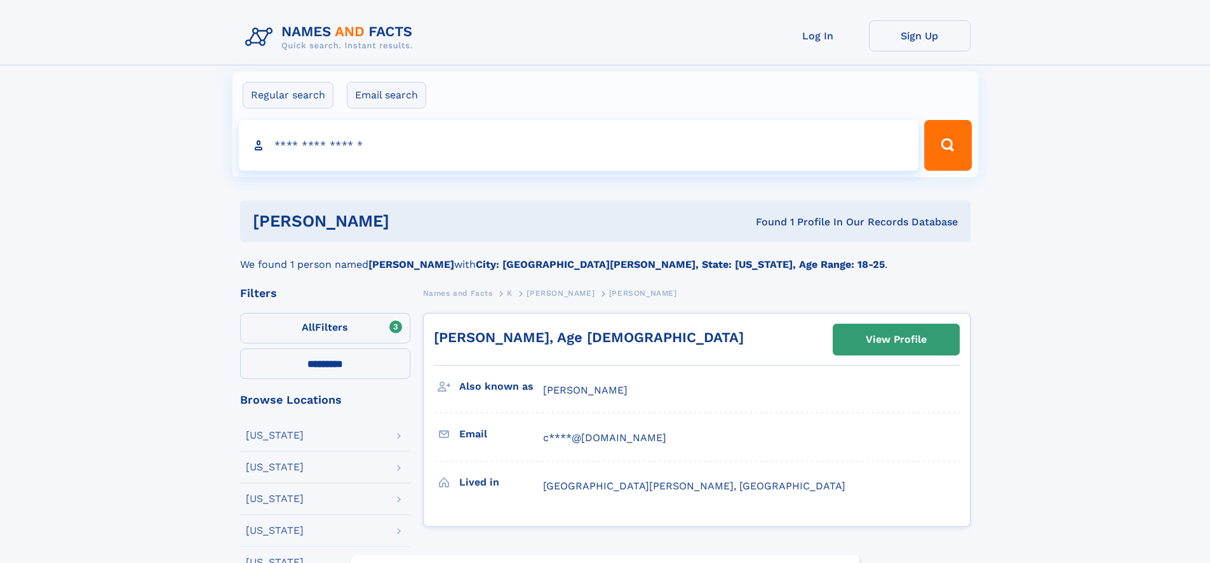 The width and height of the screenshot is (1210, 563). What do you see at coordinates (325, 293) in the screenshot?
I see `div: Filters` at bounding box center [325, 293].